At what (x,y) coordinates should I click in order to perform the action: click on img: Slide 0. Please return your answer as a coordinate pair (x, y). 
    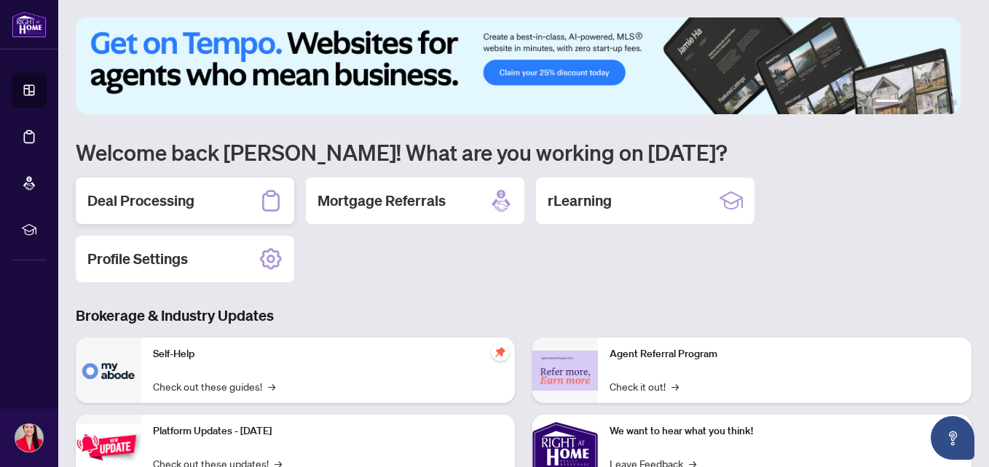
    Looking at the image, I should click on (518, 66).